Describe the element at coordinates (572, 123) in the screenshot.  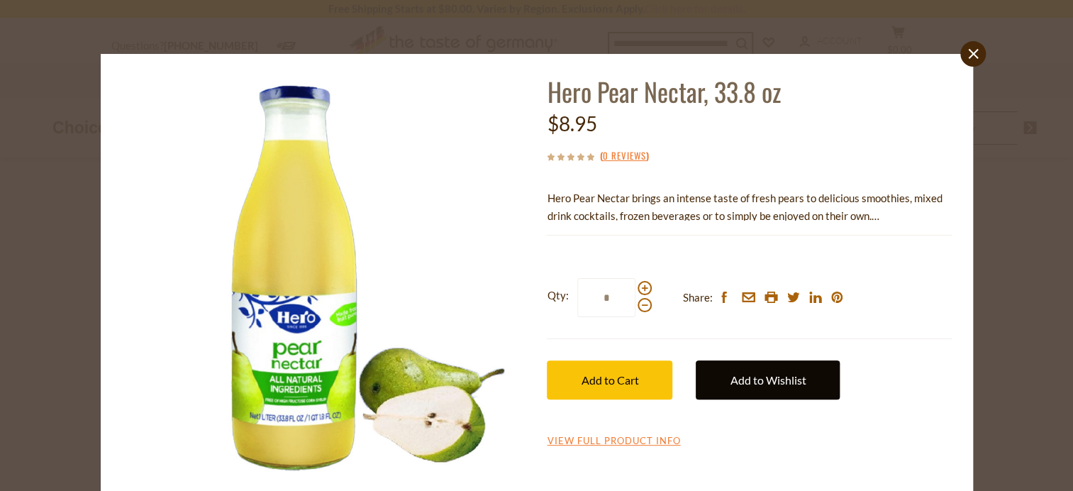
I see `span: $8.95` at that location.